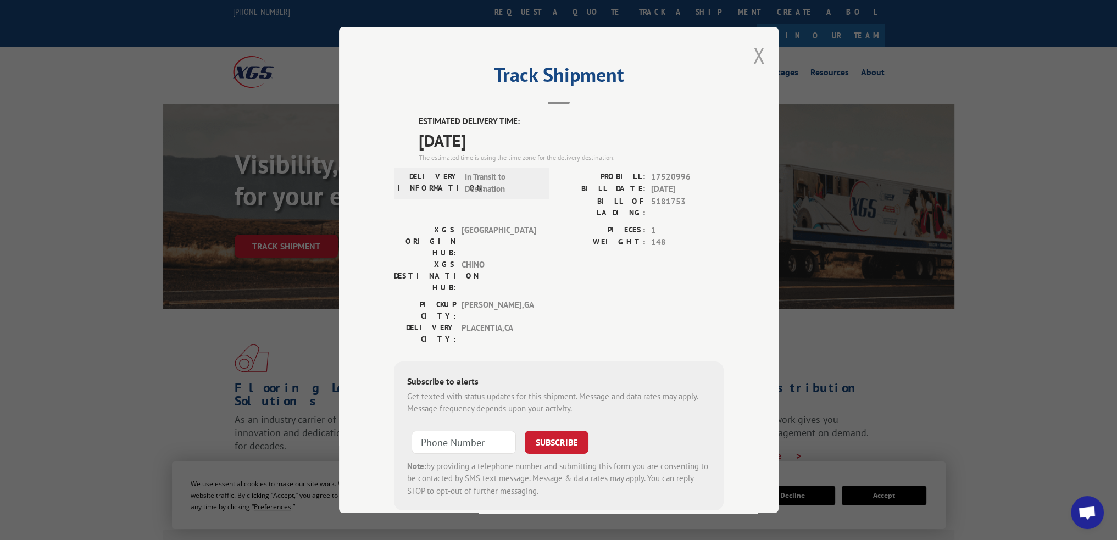 This screenshot has height=540, width=1117. I want to click on span: In Transit to Destination, so click(501, 183).